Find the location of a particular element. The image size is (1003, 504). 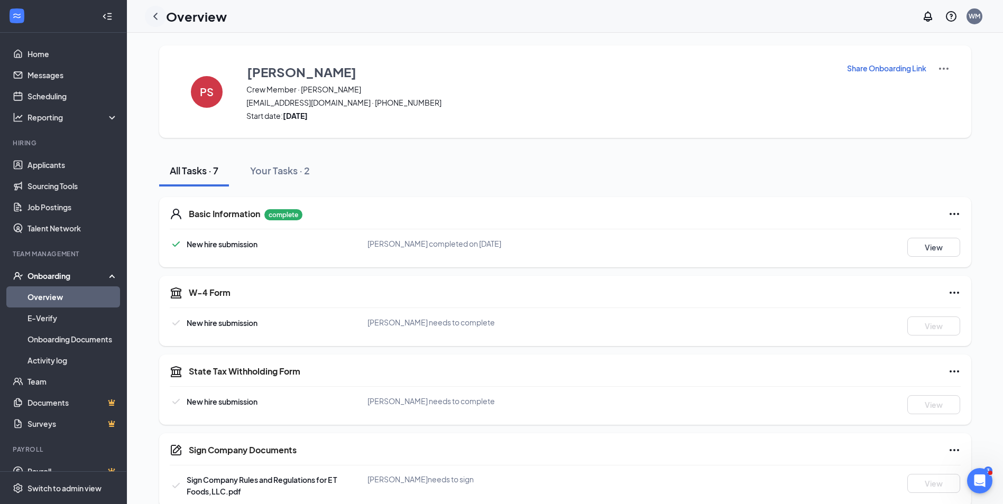

div: Hiring is located at coordinates (64, 143).